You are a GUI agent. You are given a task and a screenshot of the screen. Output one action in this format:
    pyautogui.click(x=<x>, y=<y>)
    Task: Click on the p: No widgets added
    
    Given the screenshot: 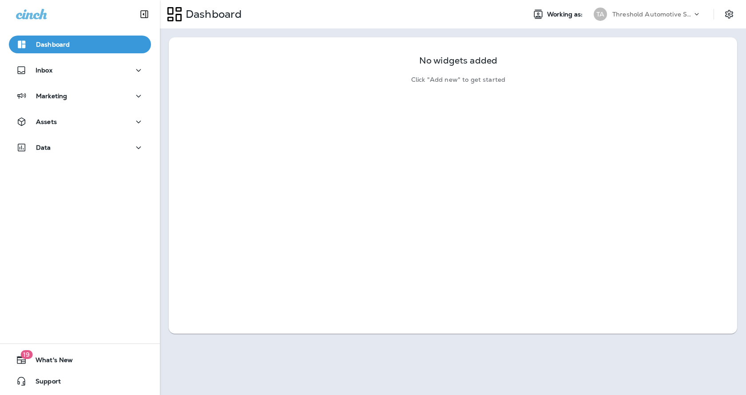 What is the action you would take?
    pyautogui.click(x=458, y=60)
    